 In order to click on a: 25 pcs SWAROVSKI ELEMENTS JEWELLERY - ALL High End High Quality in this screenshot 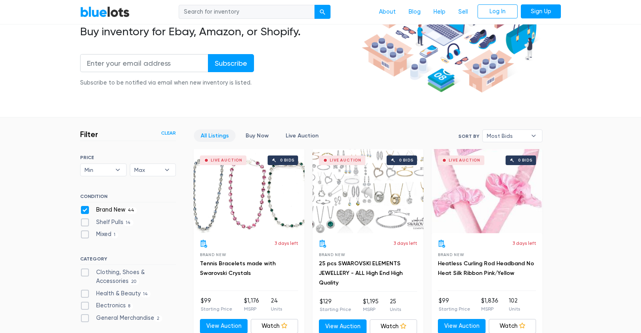, I will do `click(361, 273)`.